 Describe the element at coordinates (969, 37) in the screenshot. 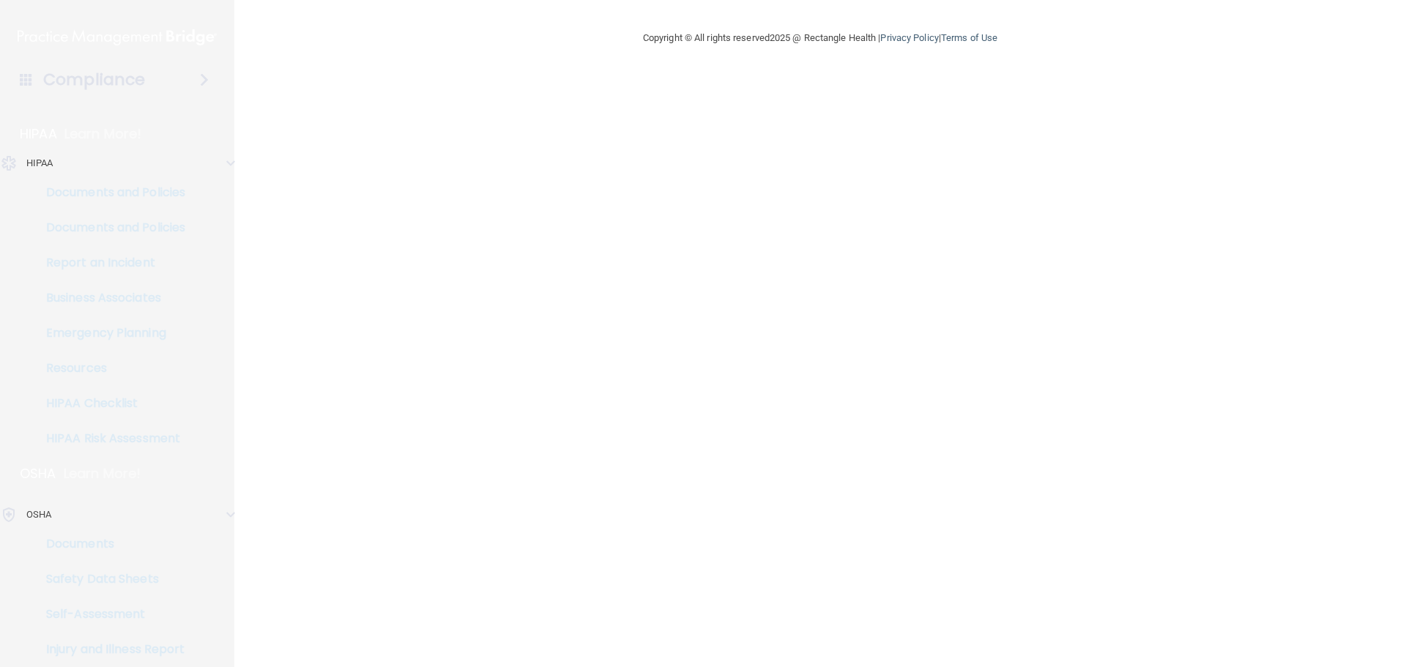

I see `a: Terms of Use` at that location.